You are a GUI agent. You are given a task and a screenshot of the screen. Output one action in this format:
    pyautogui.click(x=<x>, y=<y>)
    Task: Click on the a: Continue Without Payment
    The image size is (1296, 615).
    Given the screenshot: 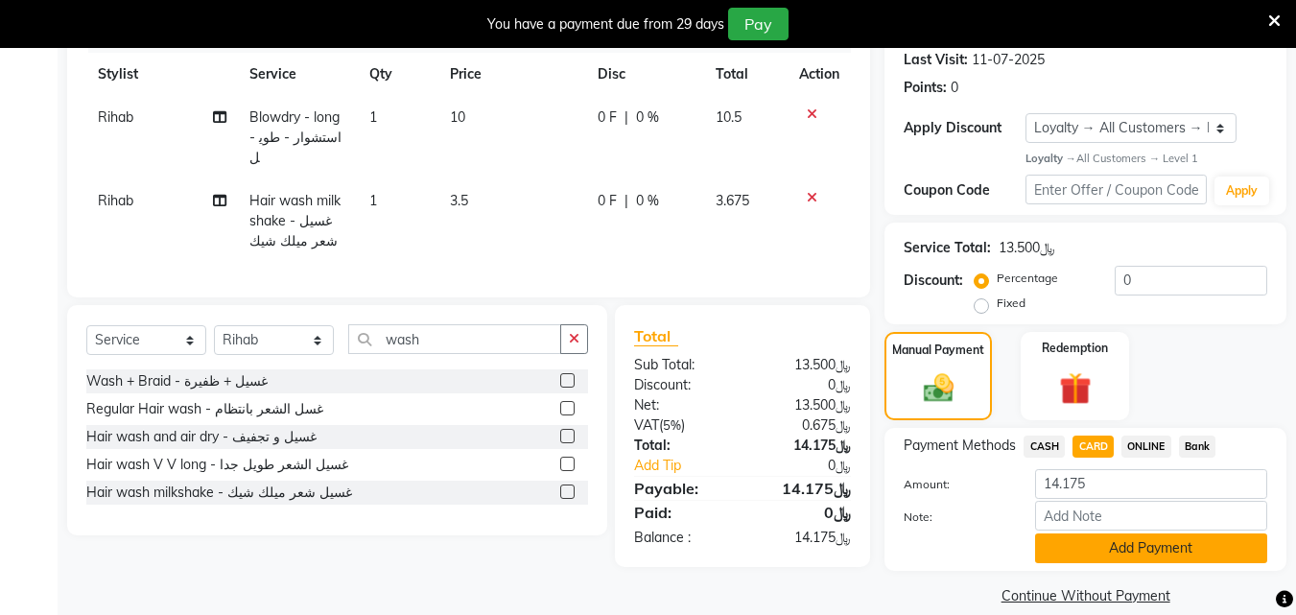 What is the action you would take?
    pyautogui.click(x=1085, y=596)
    